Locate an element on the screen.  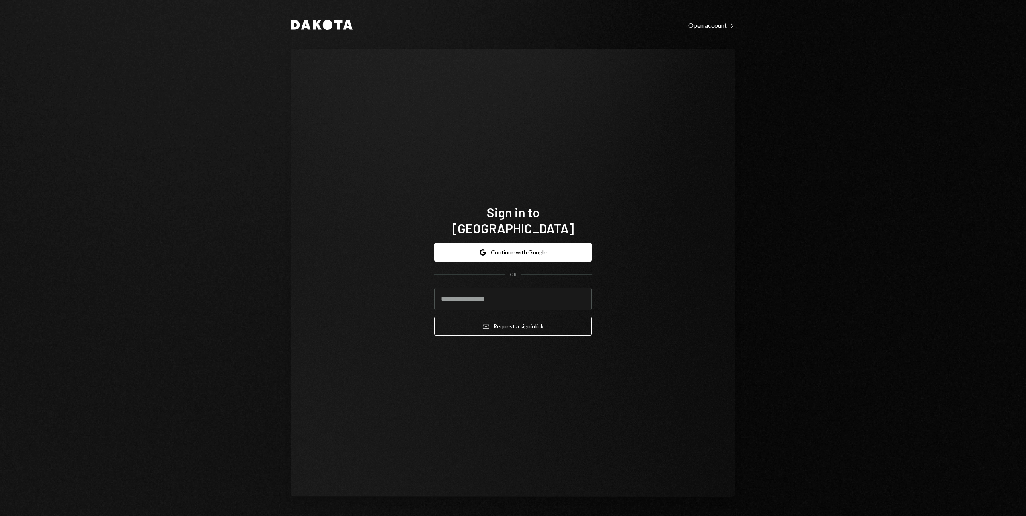
div: OR is located at coordinates (513, 275).